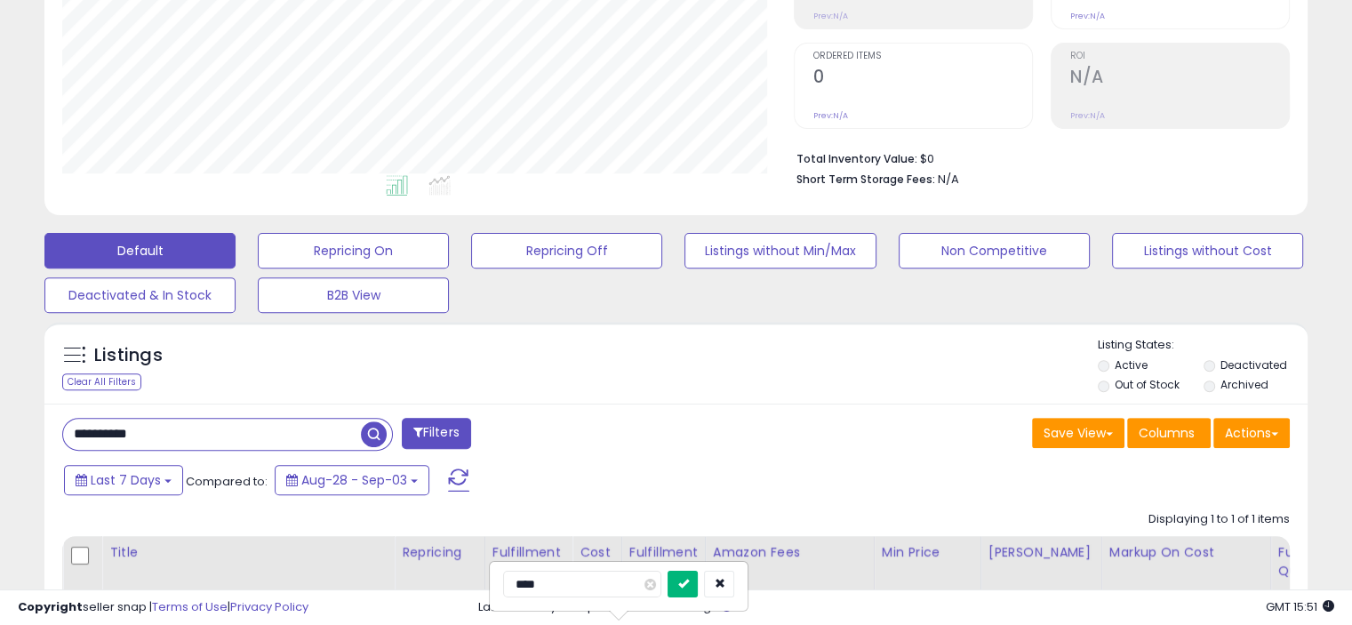 The width and height of the screenshot is (1352, 625). What do you see at coordinates (528, 552) in the screenshot?
I see `div: Fulfillment` at bounding box center [528, 552].